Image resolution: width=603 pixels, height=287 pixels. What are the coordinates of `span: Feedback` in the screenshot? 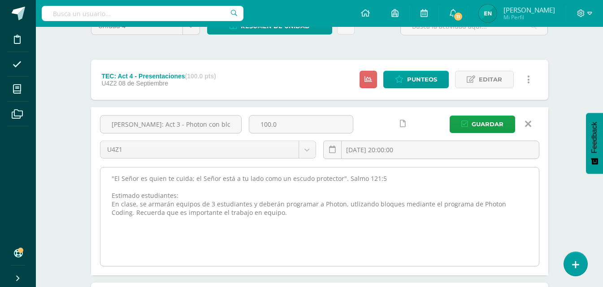 It's located at (594, 138).